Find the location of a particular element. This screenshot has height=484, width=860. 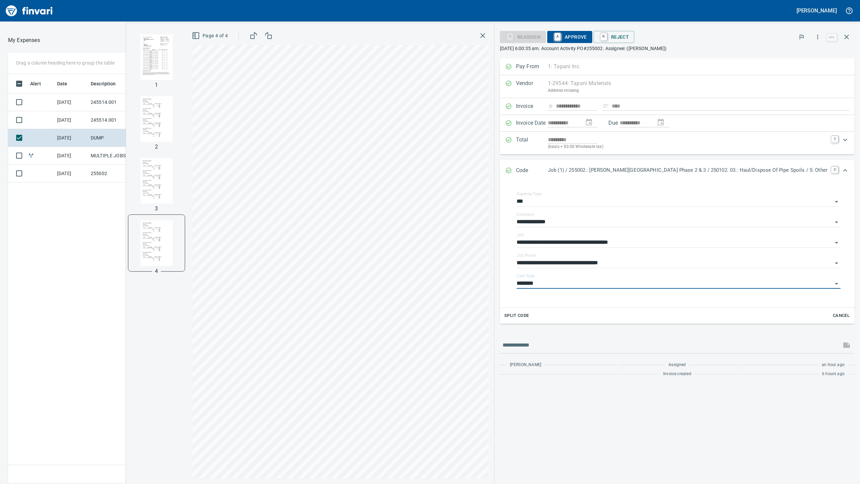

td: DUMP is located at coordinates (118, 138).